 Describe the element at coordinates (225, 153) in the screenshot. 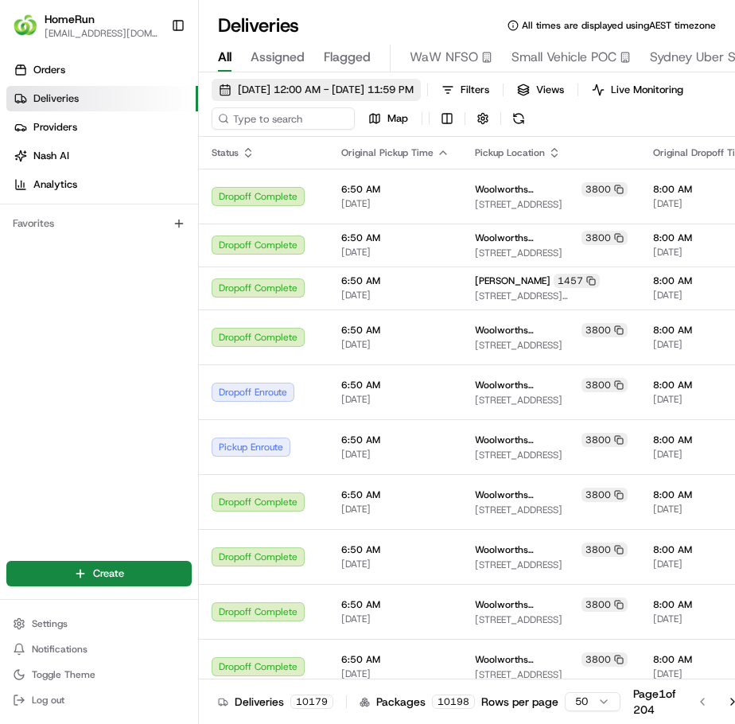

I see `span: Status` at that location.